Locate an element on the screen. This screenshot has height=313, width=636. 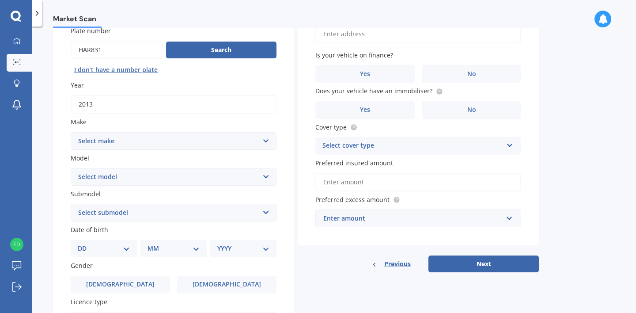
img: cf67ad705be8534bc0679f5ea2c256b3 is located at coordinates (17, 244).